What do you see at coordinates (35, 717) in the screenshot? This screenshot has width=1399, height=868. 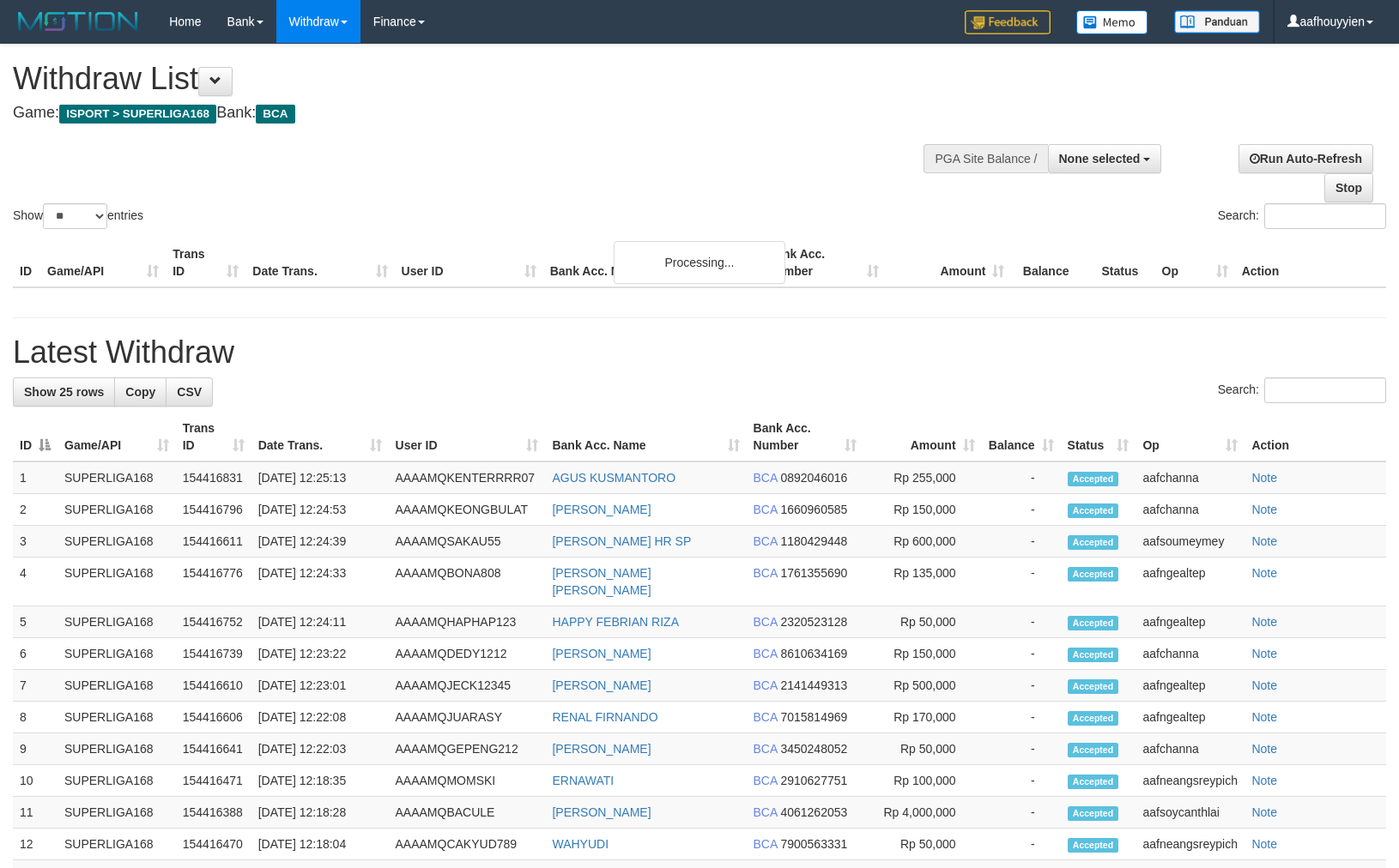 I see `td: 8` at bounding box center [35, 717].